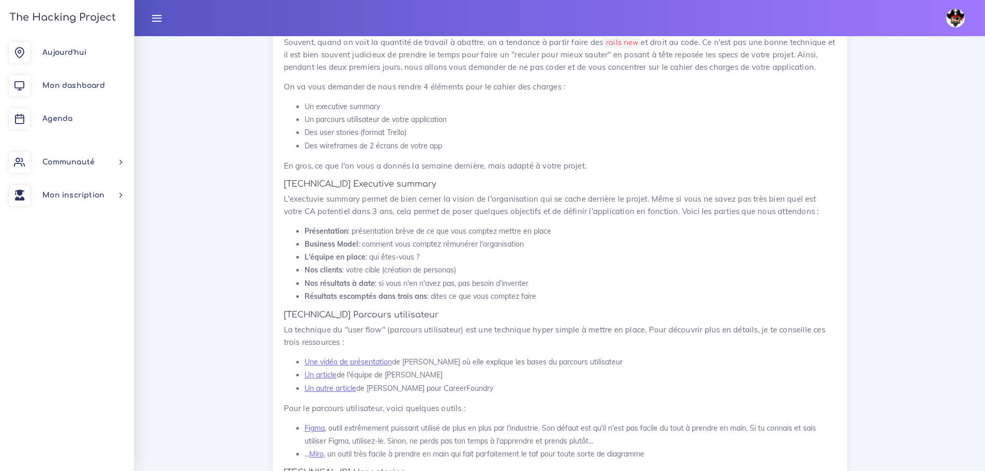  Describe the element at coordinates (316, 454) in the screenshot. I see `a: Miro` at that location.